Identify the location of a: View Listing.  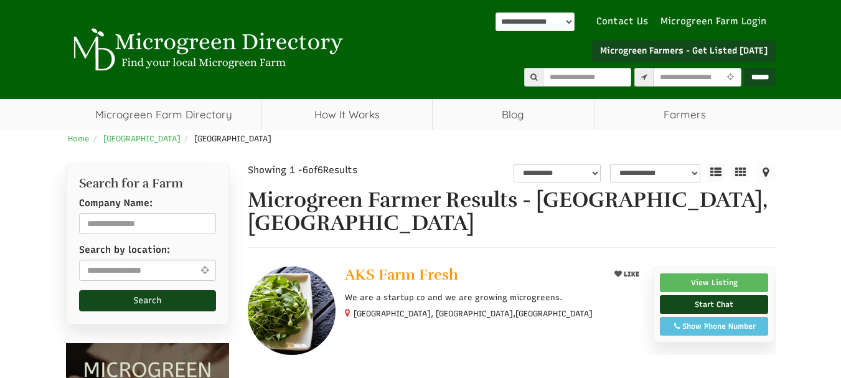
(714, 283).